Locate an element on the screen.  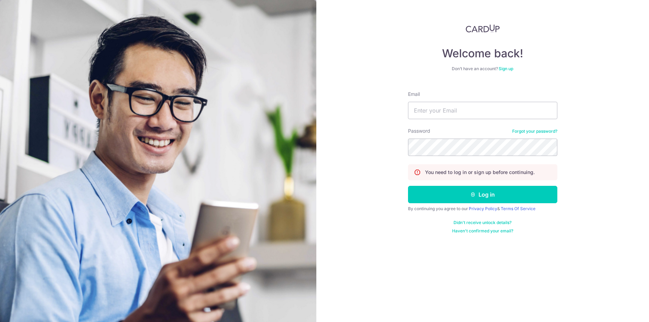
a: Didn't receive unlock details? is located at coordinates (483, 223).